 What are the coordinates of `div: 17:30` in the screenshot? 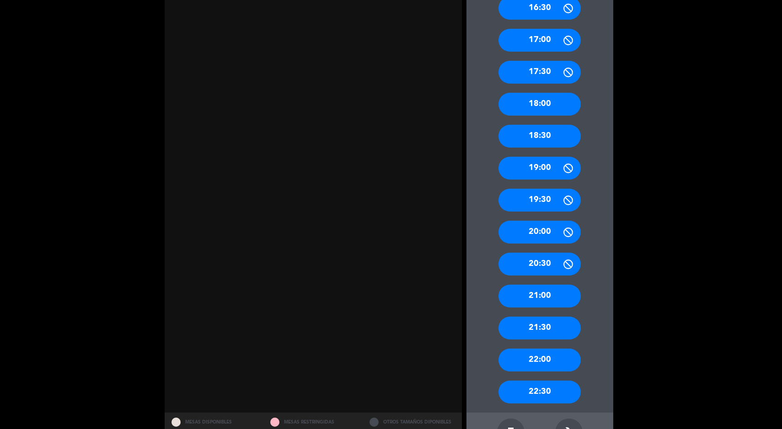 It's located at (540, 72).